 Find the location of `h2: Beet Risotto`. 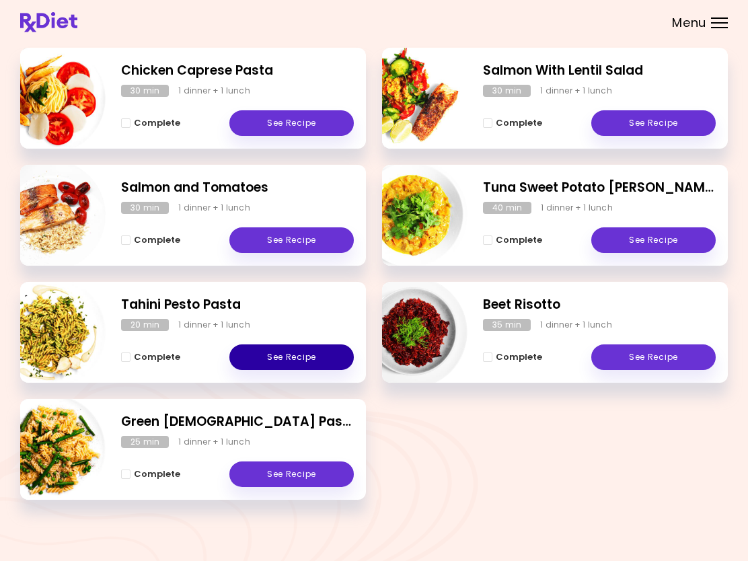

h2: Beet Risotto is located at coordinates (600, 305).